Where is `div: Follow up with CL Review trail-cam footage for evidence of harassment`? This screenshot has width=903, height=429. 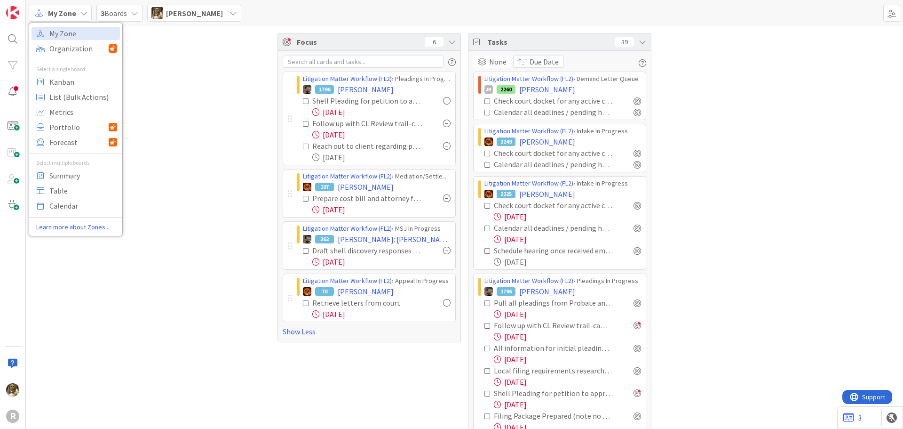 div: Follow up with CL Review trail-cam footage for evidence of harassment is located at coordinates (367, 123).